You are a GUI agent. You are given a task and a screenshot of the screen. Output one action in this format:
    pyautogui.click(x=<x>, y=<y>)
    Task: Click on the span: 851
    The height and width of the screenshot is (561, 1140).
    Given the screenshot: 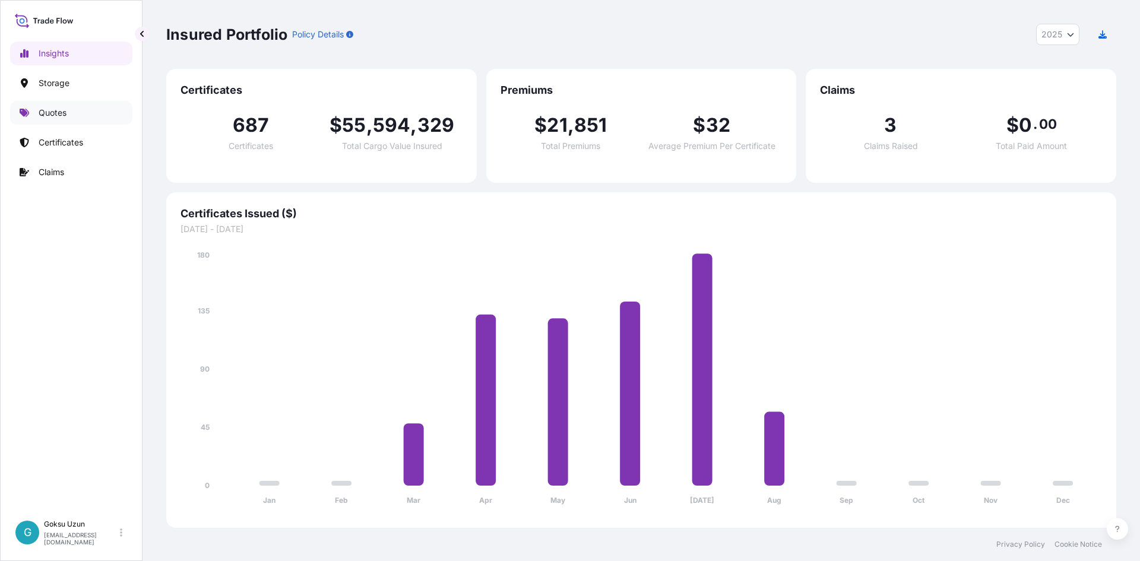 What is the action you would take?
    pyautogui.click(x=591, y=125)
    